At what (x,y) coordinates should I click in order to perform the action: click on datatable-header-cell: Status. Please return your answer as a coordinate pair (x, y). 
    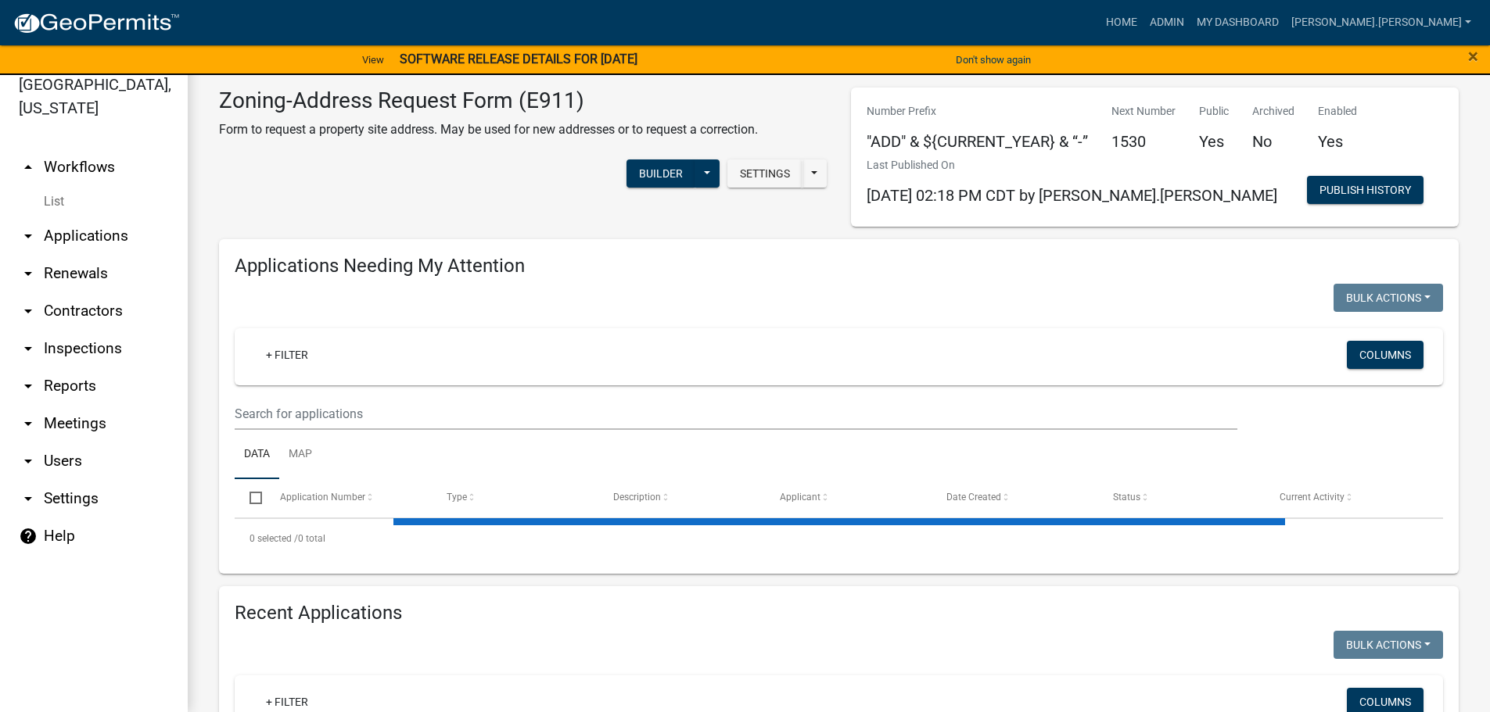
    Looking at the image, I should click on (1181, 498).